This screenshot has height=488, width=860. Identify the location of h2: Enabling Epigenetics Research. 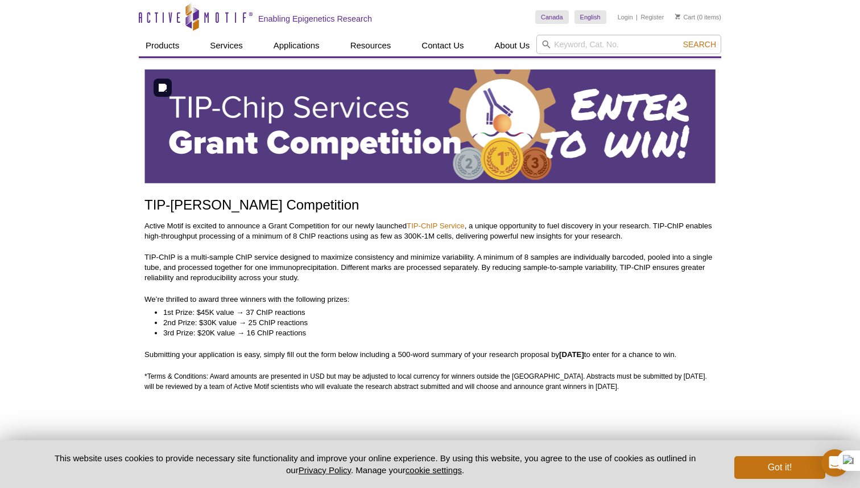
(315, 19).